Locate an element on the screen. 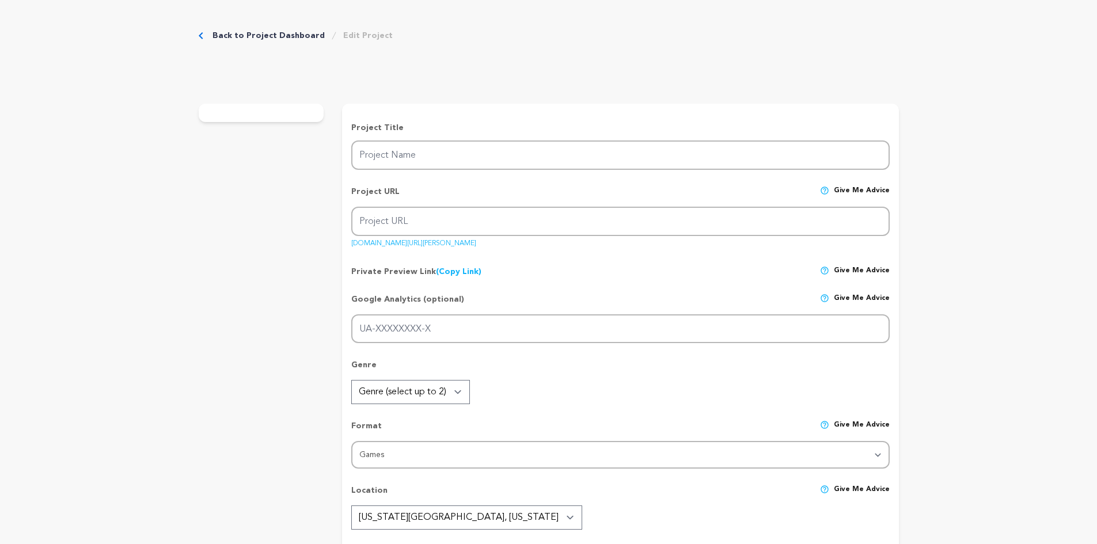 The height and width of the screenshot is (544, 1097). a: (Copy Link) is located at coordinates (458, 272).